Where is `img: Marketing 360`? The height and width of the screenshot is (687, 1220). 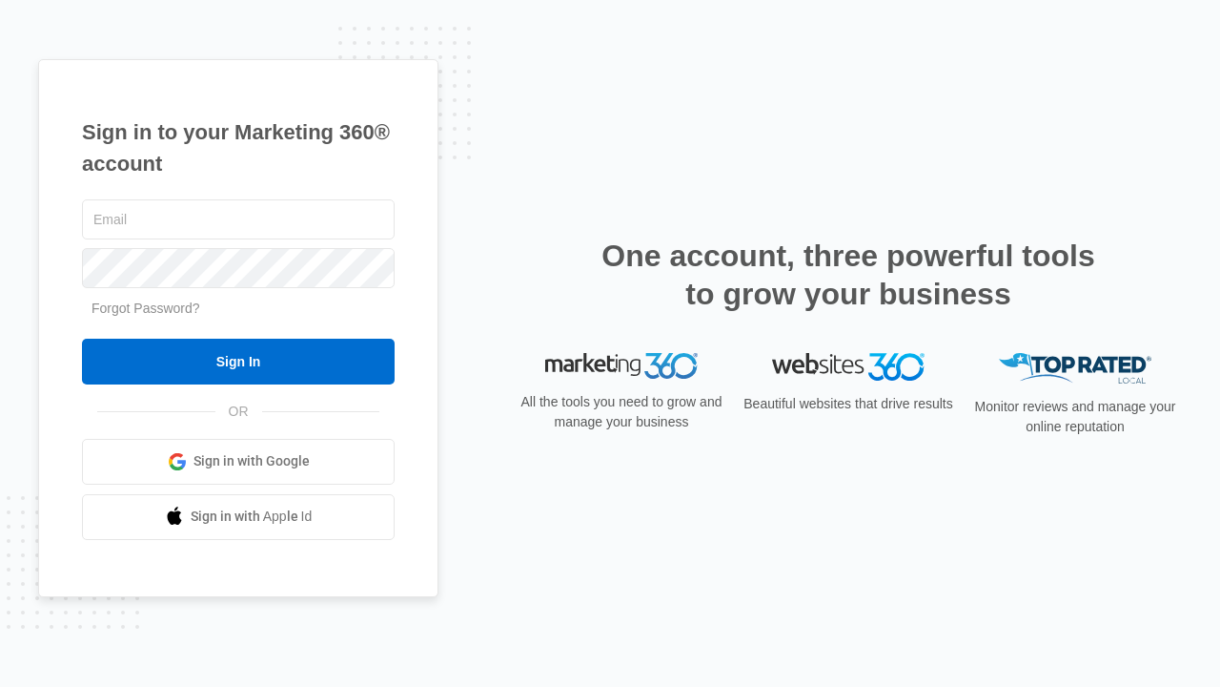
img: Marketing 360 is located at coordinates (622, 366).